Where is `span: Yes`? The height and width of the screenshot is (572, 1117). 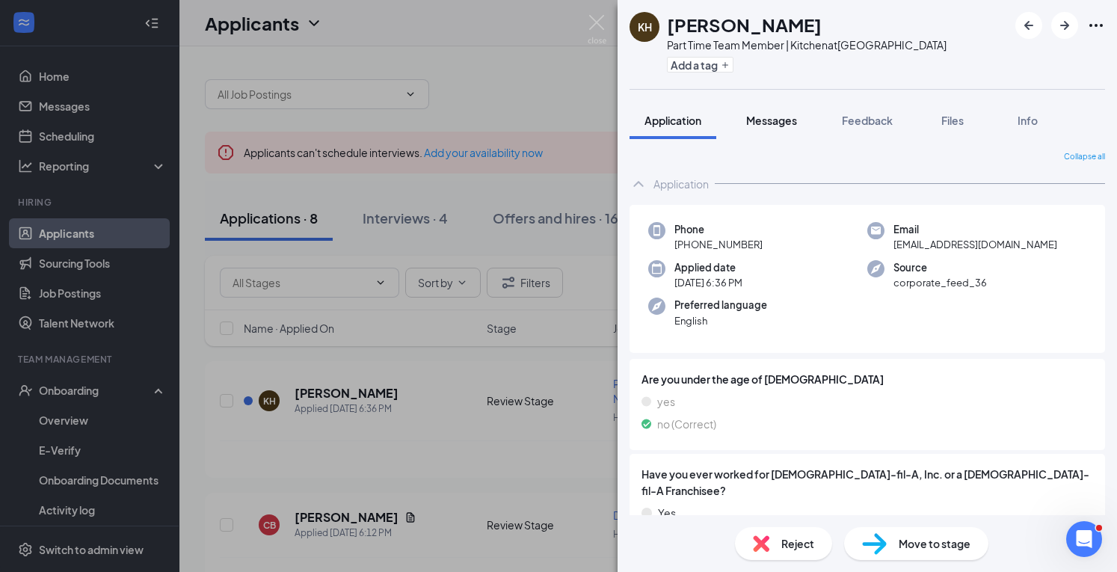
span: Yes is located at coordinates (667, 513).